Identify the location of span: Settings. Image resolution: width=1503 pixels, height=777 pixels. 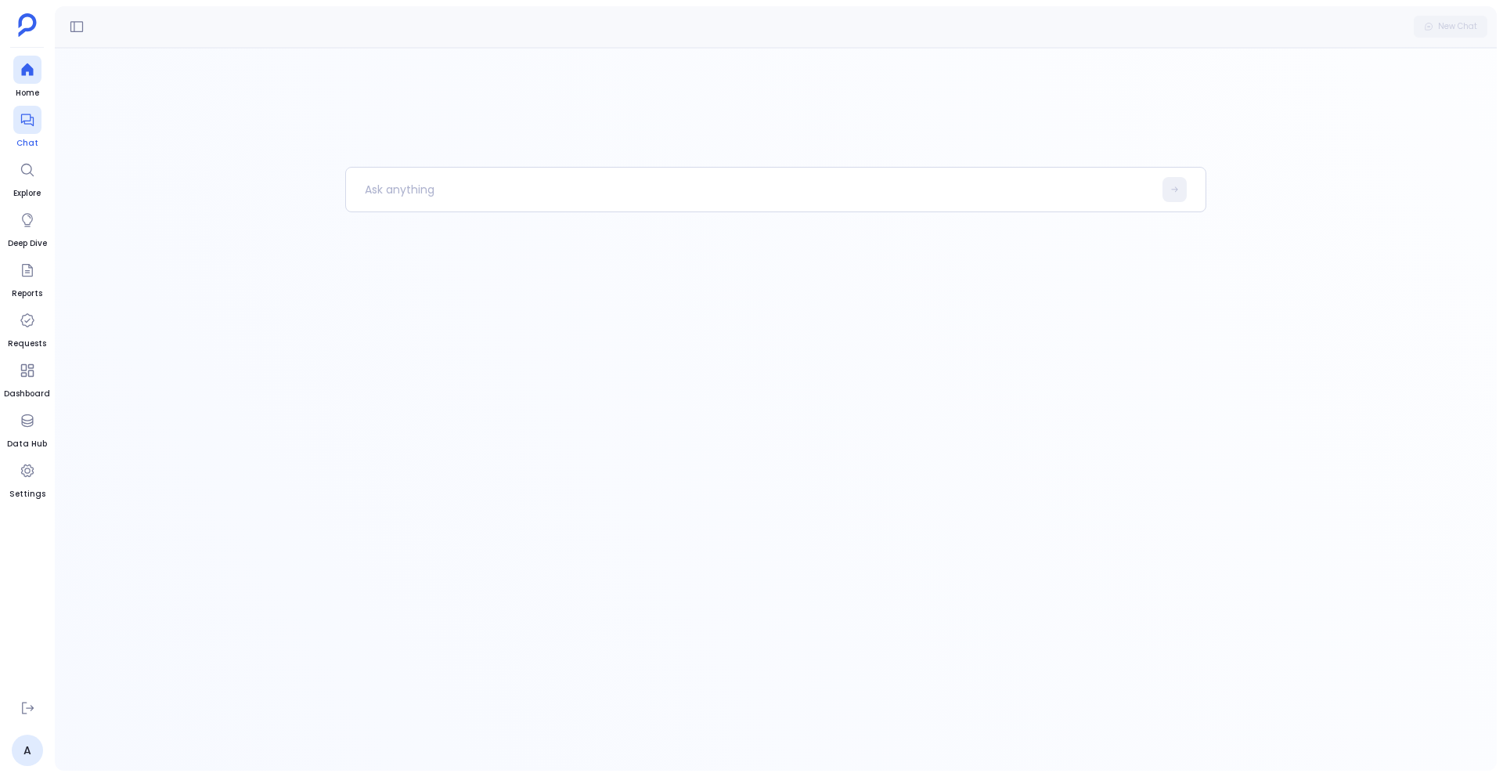
(27, 494).